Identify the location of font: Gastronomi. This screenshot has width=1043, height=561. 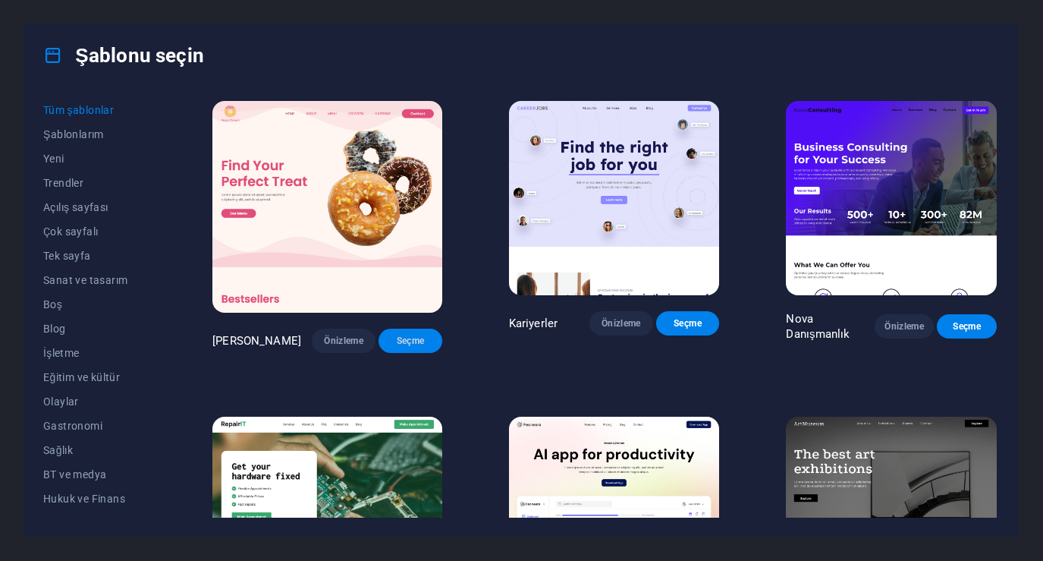
(73, 426).